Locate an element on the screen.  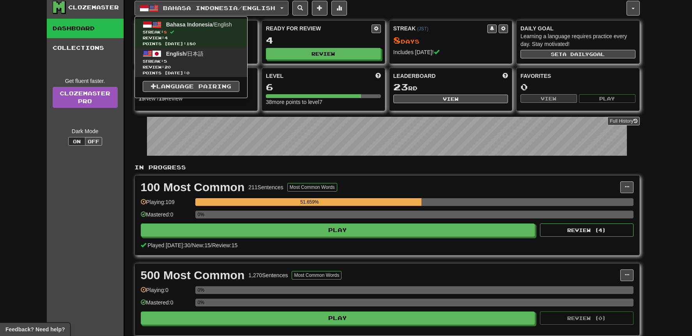
div: New / Review is located at coordinates (196, 99).